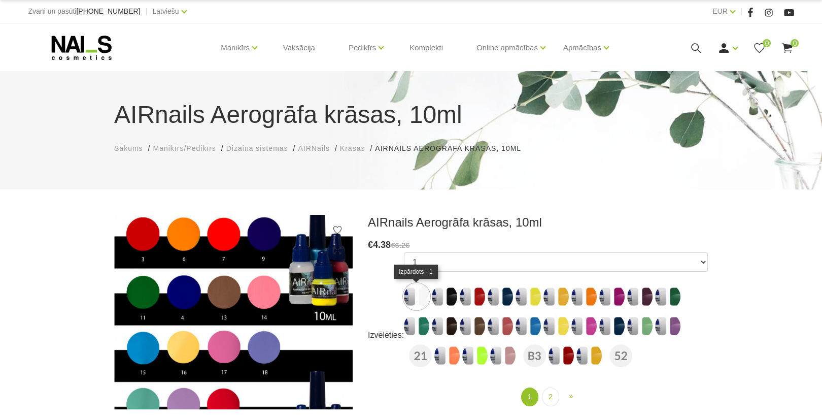 This screenshot has height=417, width=822. Describe the element at coordinates (420, 355) in the screenshot. I see `img: AIRnails Aerogrāfa krāsas, 10ml (21)` at that location.